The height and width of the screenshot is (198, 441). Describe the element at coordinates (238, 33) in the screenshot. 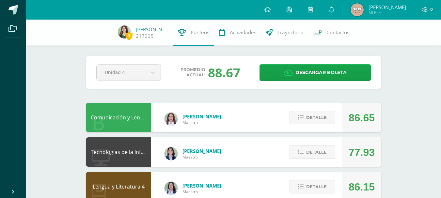

I see `a: Actividades` at that location.